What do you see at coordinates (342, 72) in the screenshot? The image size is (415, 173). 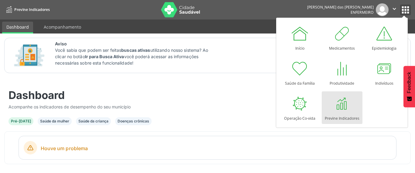 I see `a: Produtividade` at bounding box center [342, 72].